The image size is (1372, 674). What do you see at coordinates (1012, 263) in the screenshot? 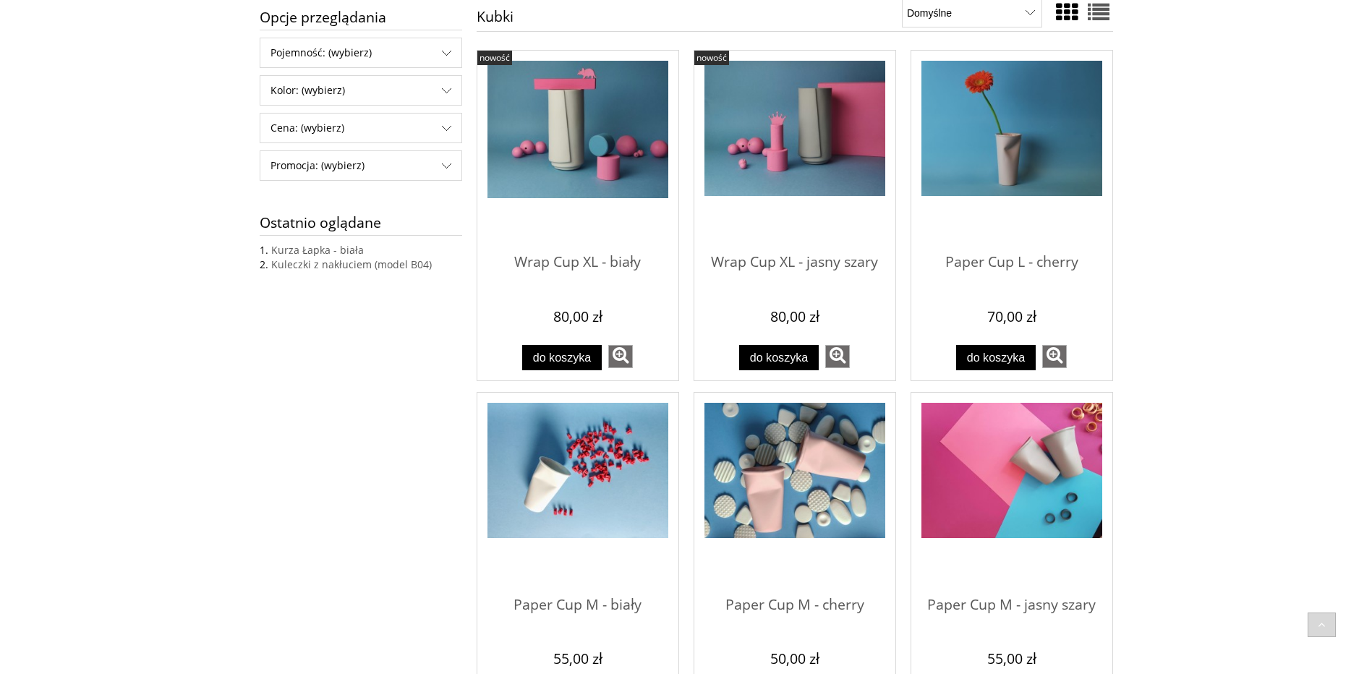
I see `span: Paper Cup L - cherry` at bounding box center [1012, 263].